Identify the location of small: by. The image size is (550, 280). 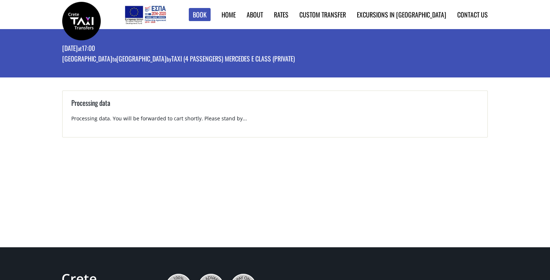
(169, 59).